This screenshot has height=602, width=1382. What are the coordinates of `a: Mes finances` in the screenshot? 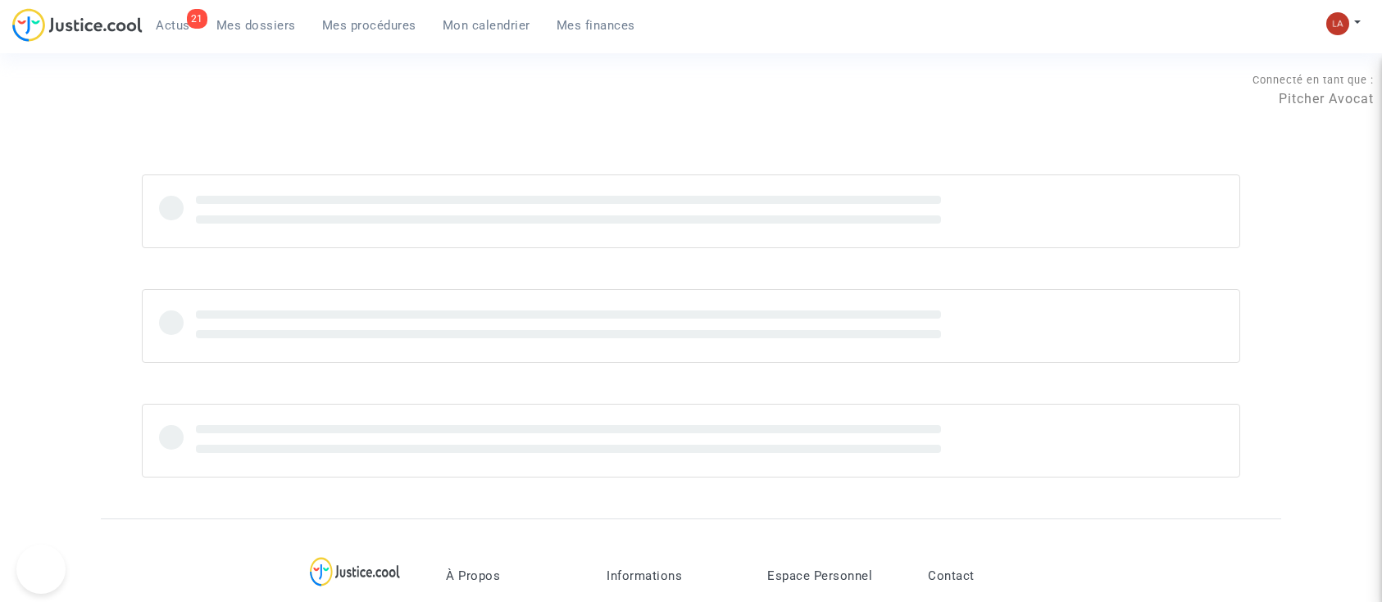 It's located at (596, 25).